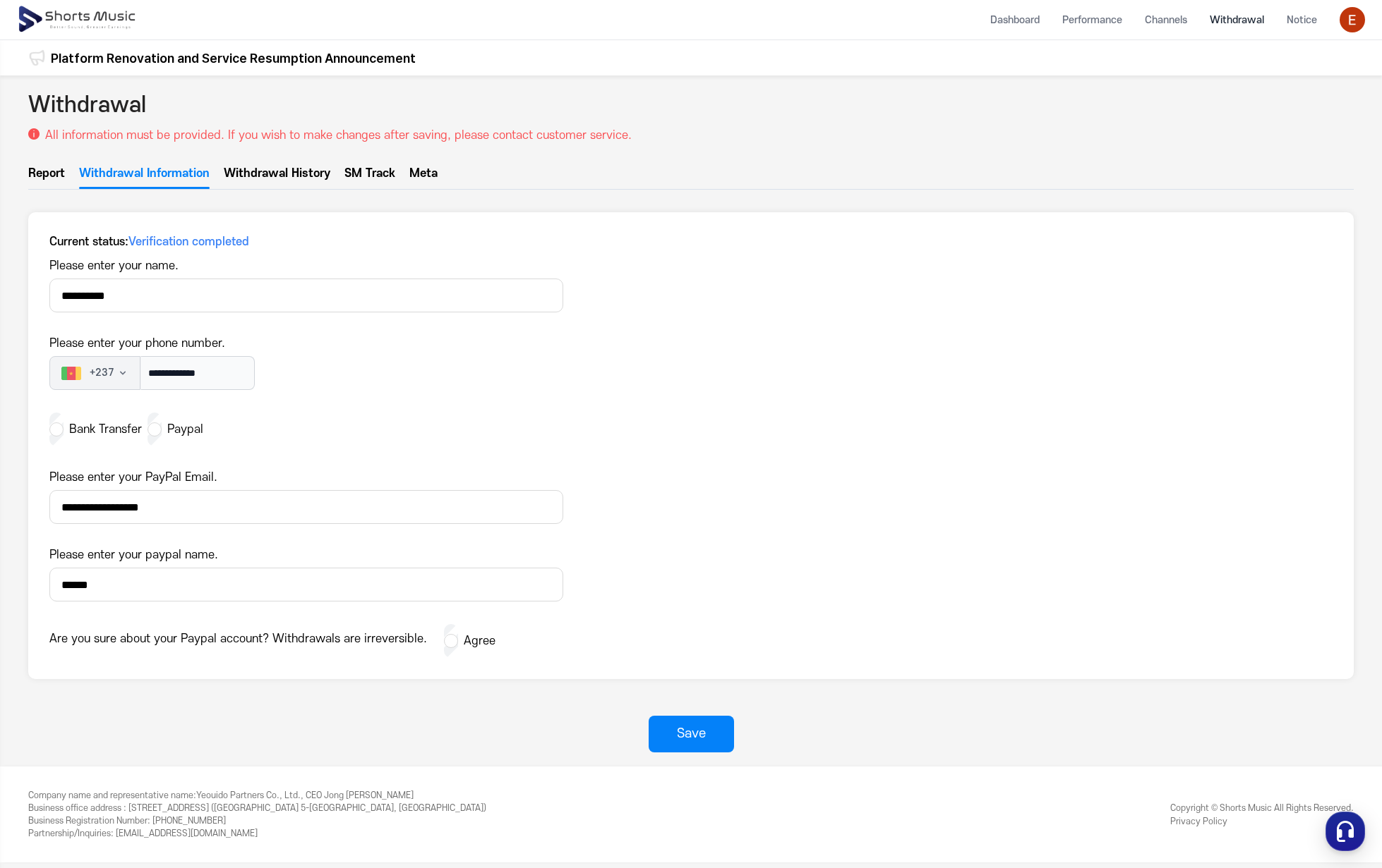 The image size is (1382, 868). Describe the element at coordinates (1015, 20) in the screenshot. I see `li: Dashboard` at that location.